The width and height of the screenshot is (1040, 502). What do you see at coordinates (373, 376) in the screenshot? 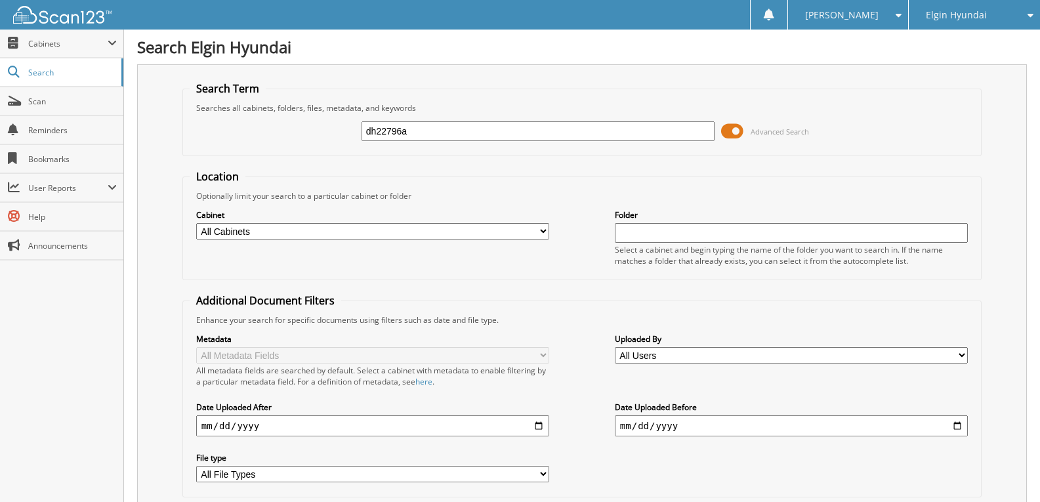
I see `div: All metadata fields are searched by default. Select a cabinet with metadata to enable filtering b...` at bounding box center [373, 376].